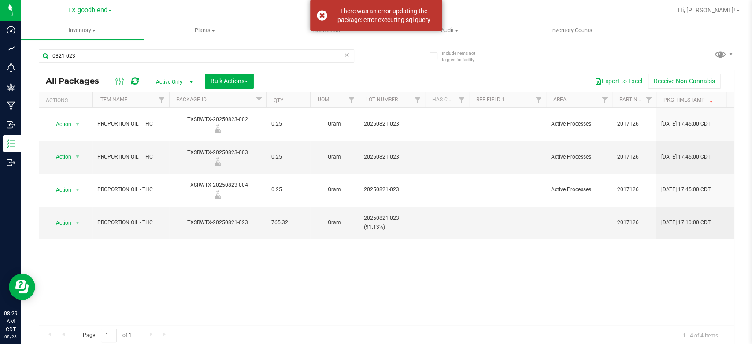 The width and height of the screenshot is (752, 344). Describe the element at coordinates (684, 81) in the screenshot. I see `button: Receive Non-Cannabis` at that location.